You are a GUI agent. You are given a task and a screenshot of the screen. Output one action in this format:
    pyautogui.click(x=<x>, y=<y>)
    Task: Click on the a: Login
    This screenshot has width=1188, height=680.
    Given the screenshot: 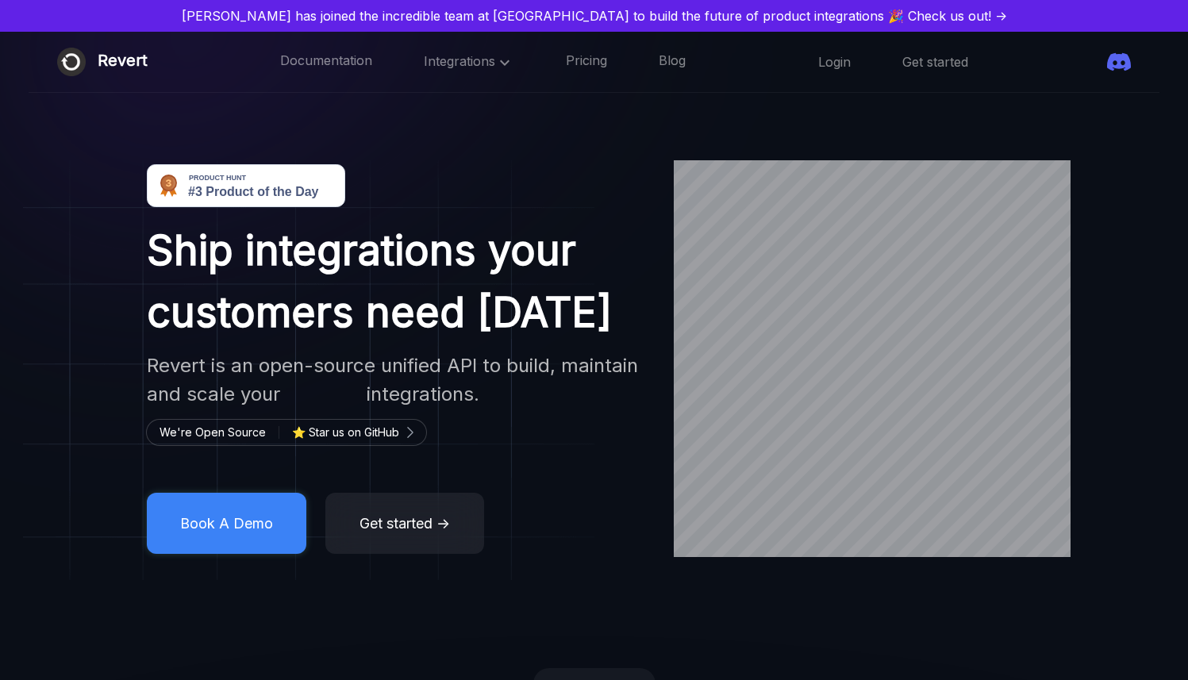 What is the action you would take?
    pyautogui.click(x=834, y=62)
    